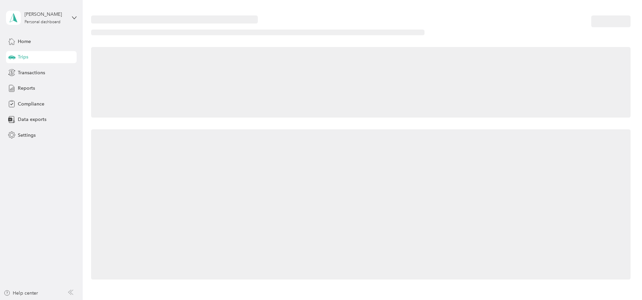  I want to click on span: Home, so click(24, 41).